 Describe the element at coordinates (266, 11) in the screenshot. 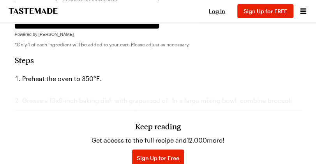

I see `button: Sign Up for FREE` at that location.